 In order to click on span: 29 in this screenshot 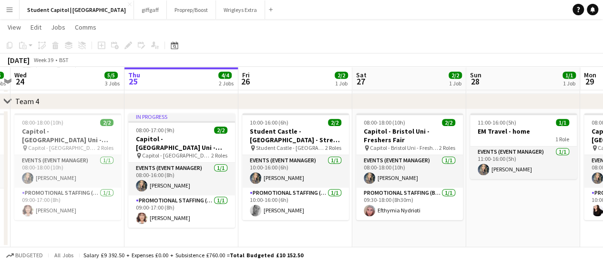, I will do `click(589, 81)`.